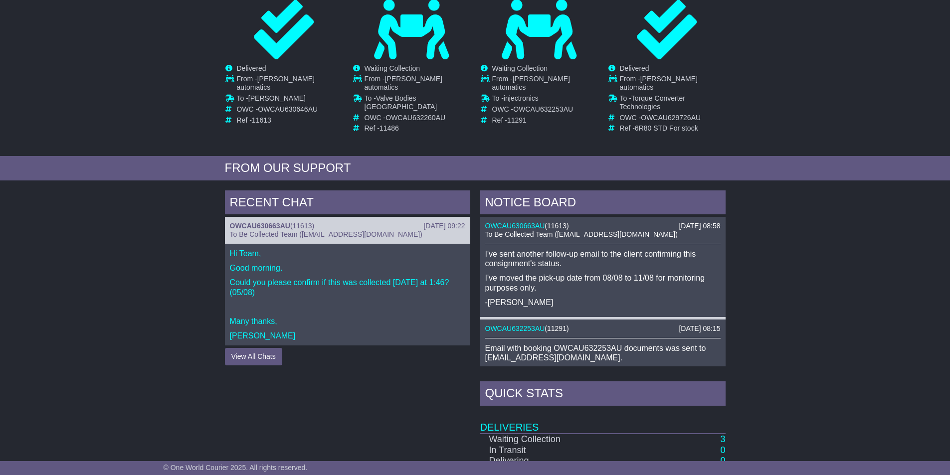 This screenshot has height=475, width=950. Describe the element at coordinates (348, 321) in the screenshot. I see `p: Many thanks,` at that location.